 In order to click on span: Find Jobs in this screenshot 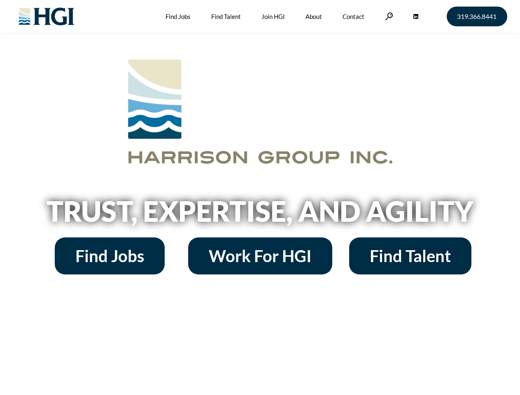, I will do `click(110, 256)`.